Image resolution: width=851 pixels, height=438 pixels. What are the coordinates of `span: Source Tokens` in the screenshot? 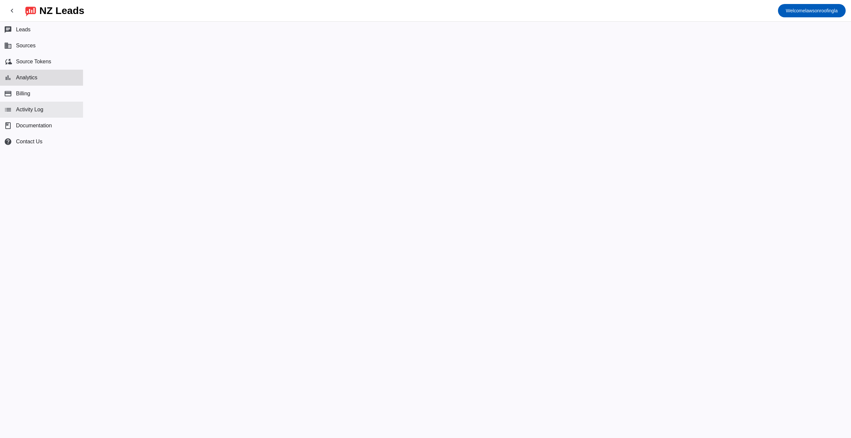 It's located at (34, 62).